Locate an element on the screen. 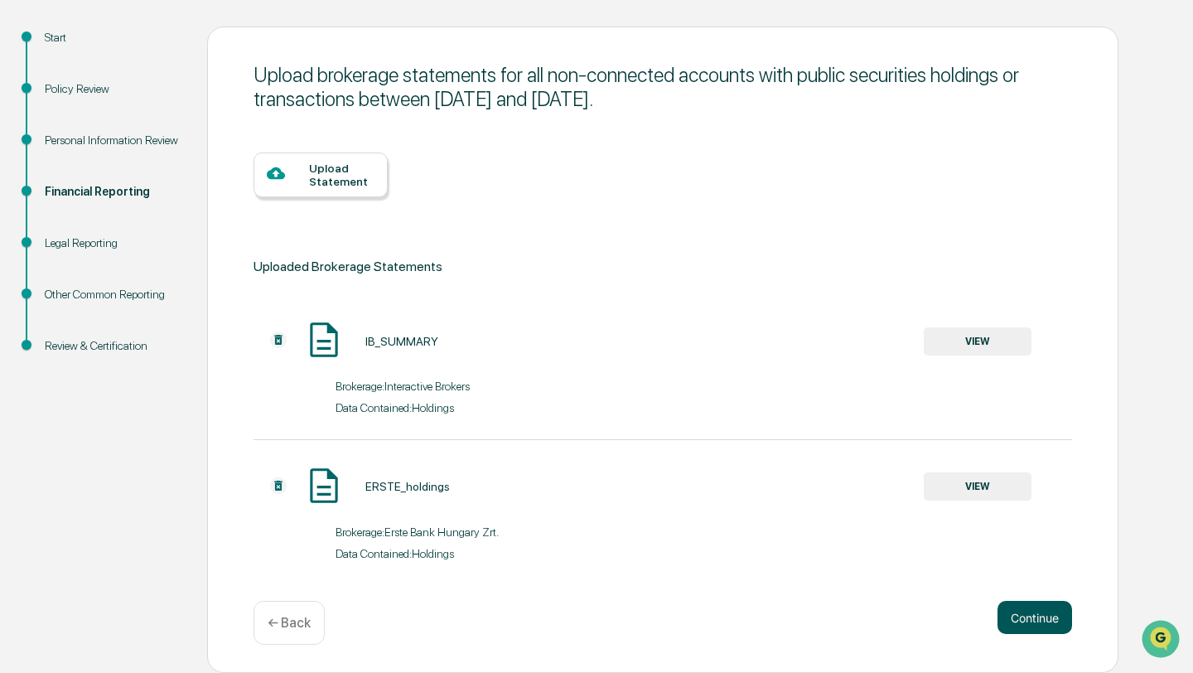 Image resolution: width=1193 pixels, height=673 pixels. div: Personal Information Review is located at coordinates (113, 140).